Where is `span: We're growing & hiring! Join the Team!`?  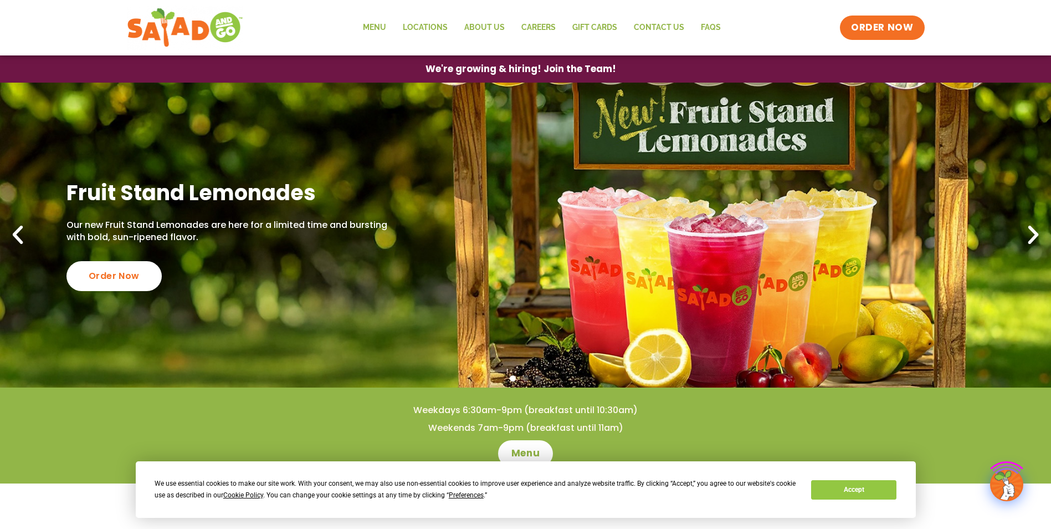 span: We're growing & hiring! Join the Team! is located at coordinates (521, 69).